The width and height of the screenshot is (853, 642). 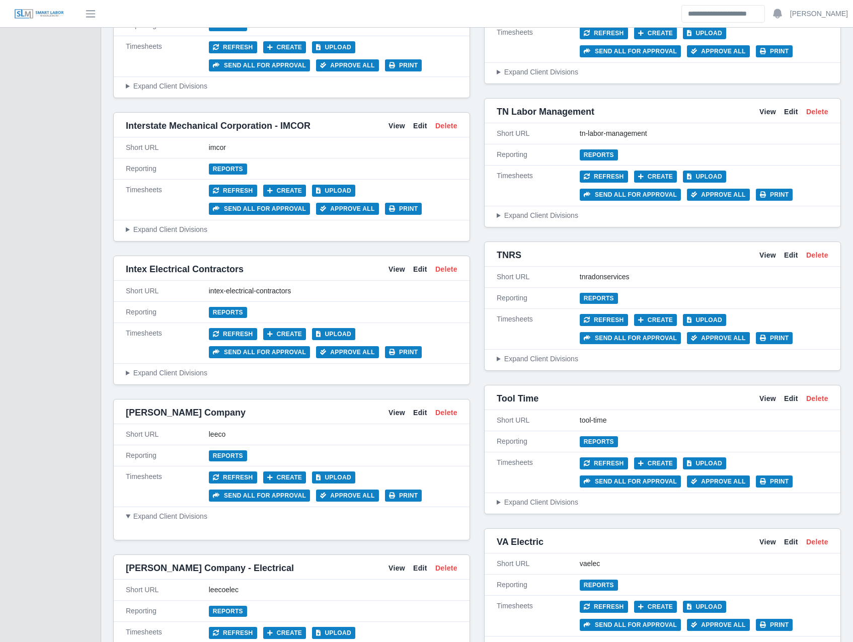 What do you see at coordinates (333, 434) in the screenshot?
I see `div: leeco` at bounding box center [333, 434].